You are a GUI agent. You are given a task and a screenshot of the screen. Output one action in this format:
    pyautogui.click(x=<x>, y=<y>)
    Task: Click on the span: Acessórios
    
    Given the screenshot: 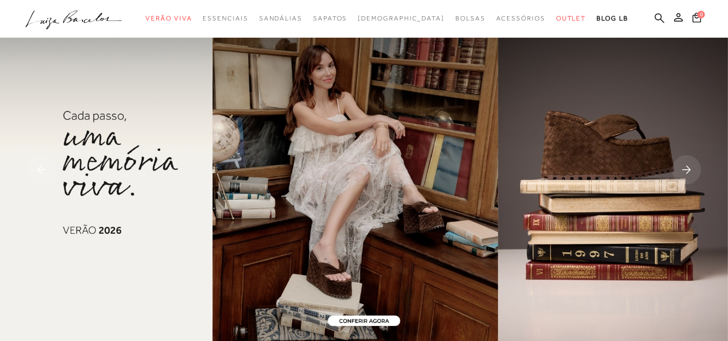 What is the action you would take?
    pyautogui.click(x=520, y=18)
    